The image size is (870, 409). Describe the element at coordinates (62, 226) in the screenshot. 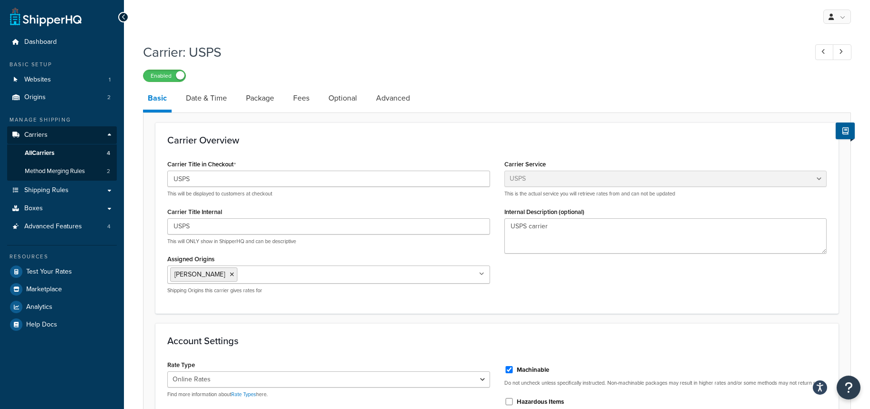

I see `a: Advanced Features4` at that location.